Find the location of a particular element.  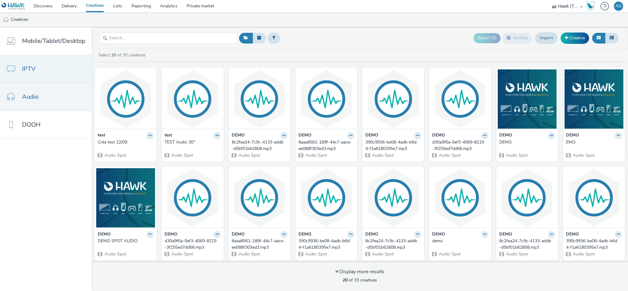

button: Archive is located at coordinates (517, 38).